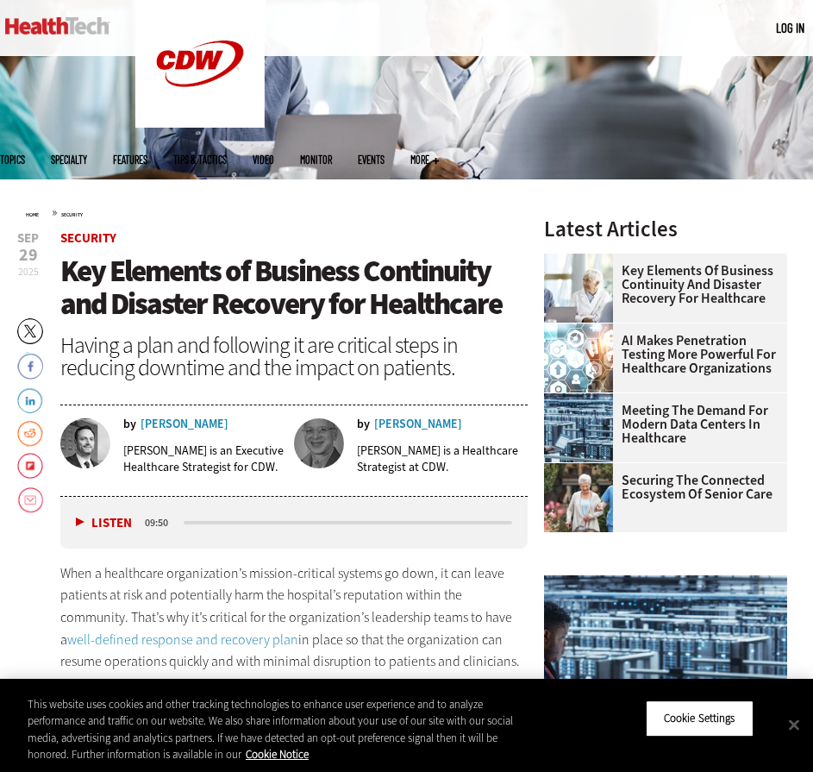 The height and width of the screenshot is (772, 813). What do you see at coordinates (277, 754) in the screenshot?
I see `a: More information about your privacy` at bounding box center [277, 754].